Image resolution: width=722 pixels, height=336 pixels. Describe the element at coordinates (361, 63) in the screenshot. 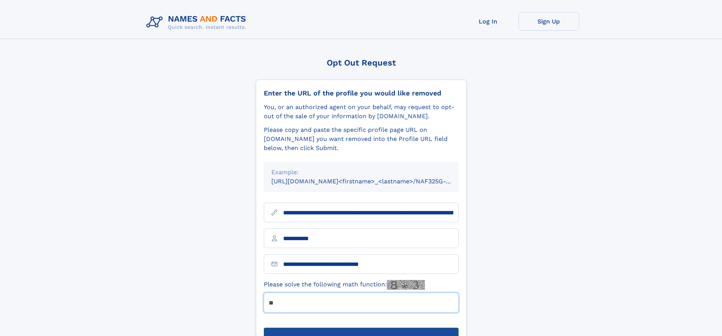

I see `div: Opt Out Request` at that location.